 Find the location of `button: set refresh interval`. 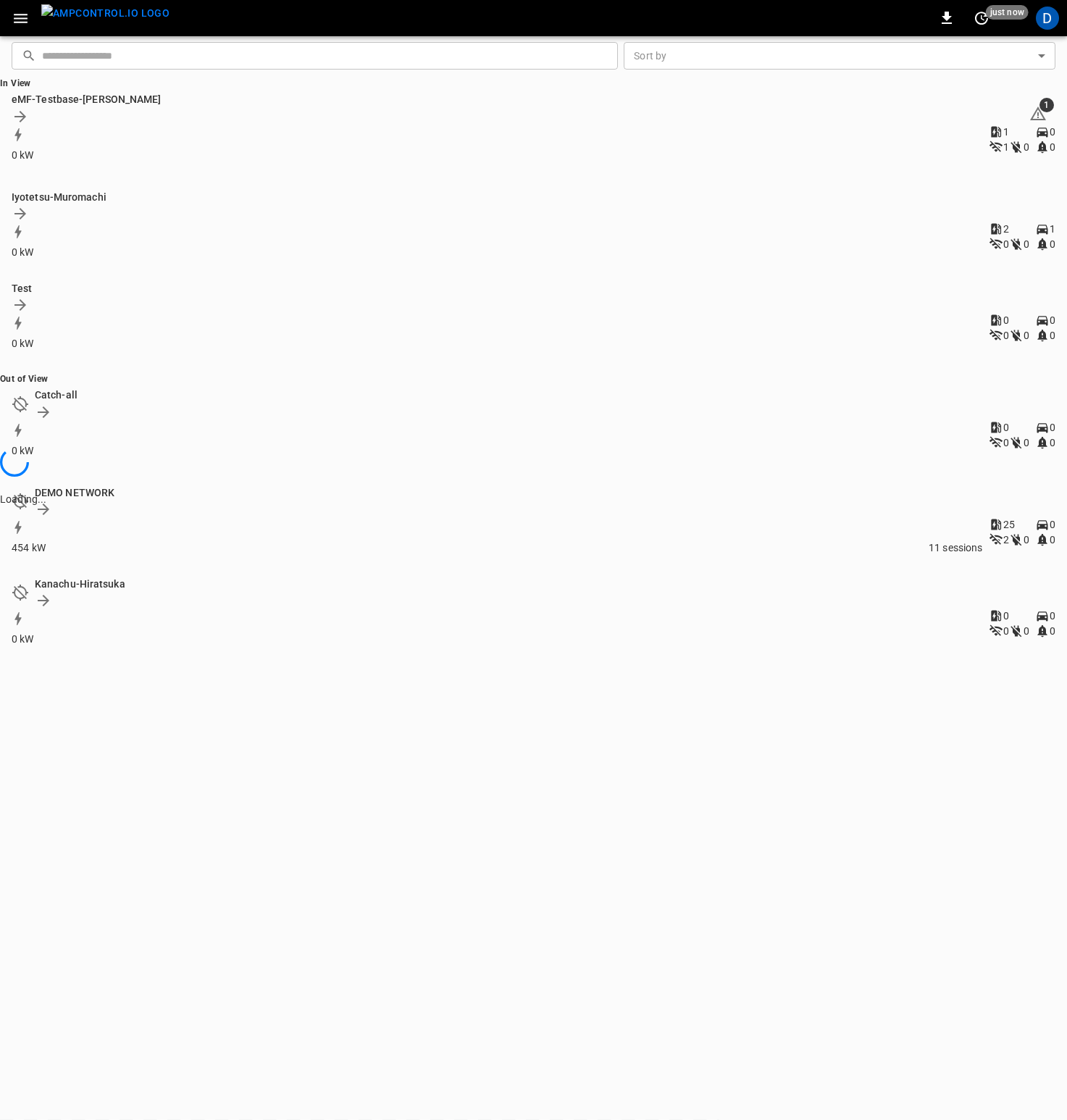

button: set refresh interval is located at coordinates (981, 18).